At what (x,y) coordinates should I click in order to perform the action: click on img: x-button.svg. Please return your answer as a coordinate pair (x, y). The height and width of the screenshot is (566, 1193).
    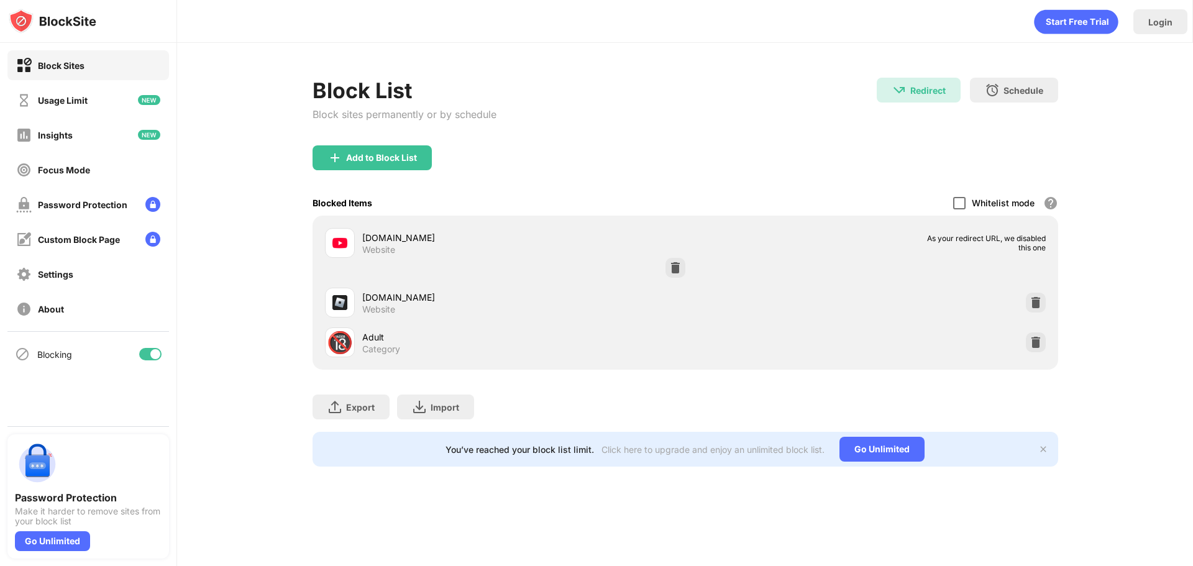
    Looking at the image, I should click on (1043, 449).